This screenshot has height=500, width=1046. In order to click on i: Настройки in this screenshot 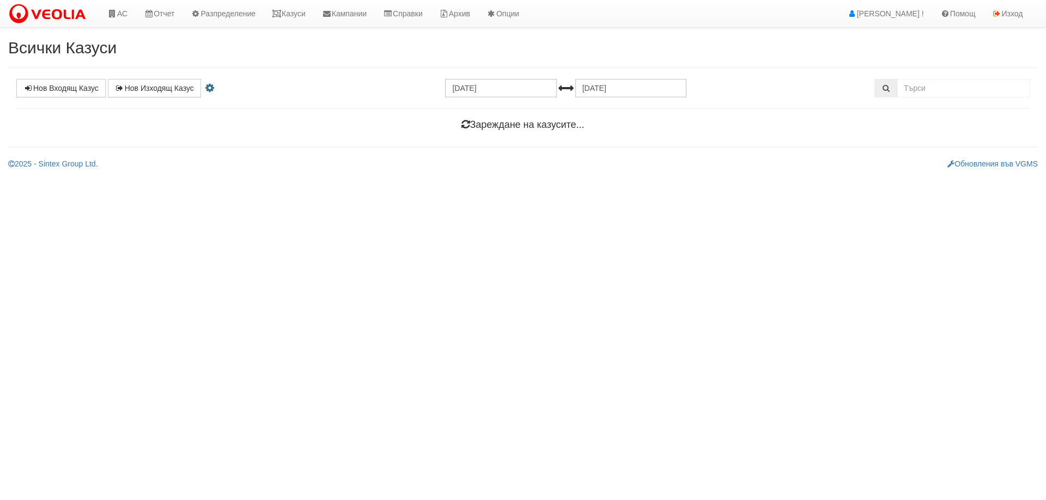, I will do `click(210, 88)`.